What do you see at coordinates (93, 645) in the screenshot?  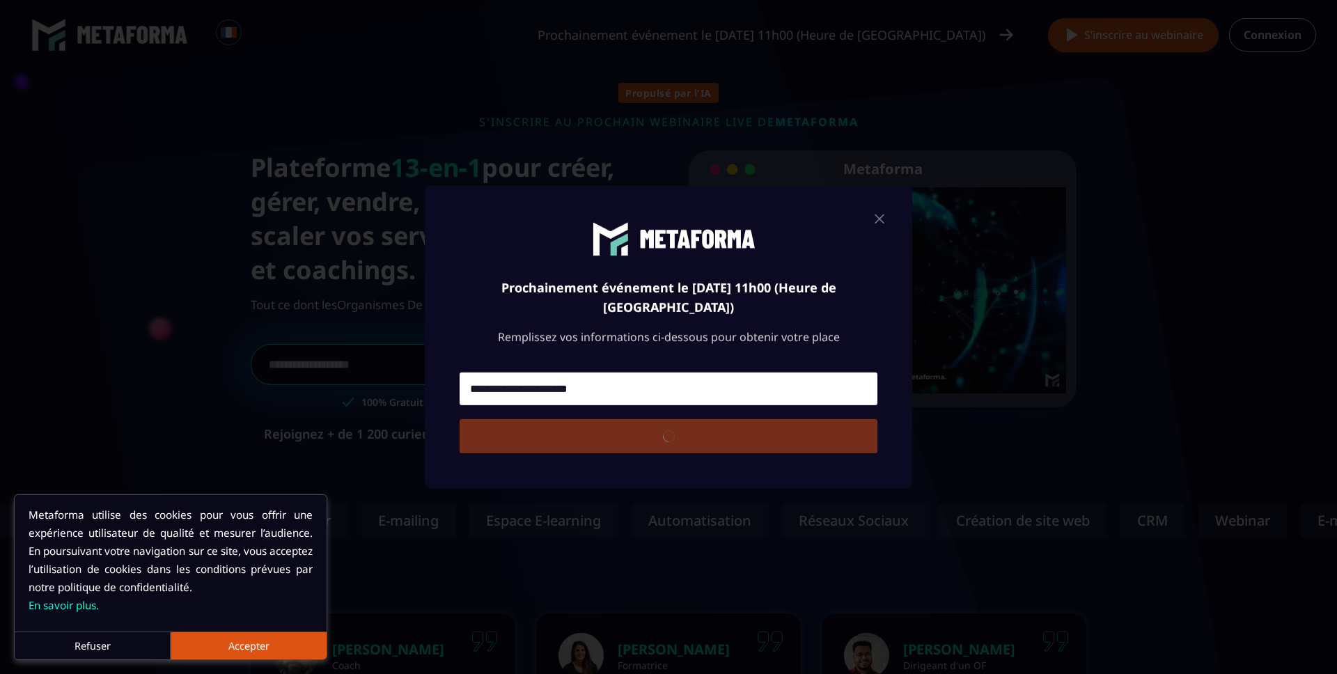 I see `button: Refuser` at bounding box center [93, 645].